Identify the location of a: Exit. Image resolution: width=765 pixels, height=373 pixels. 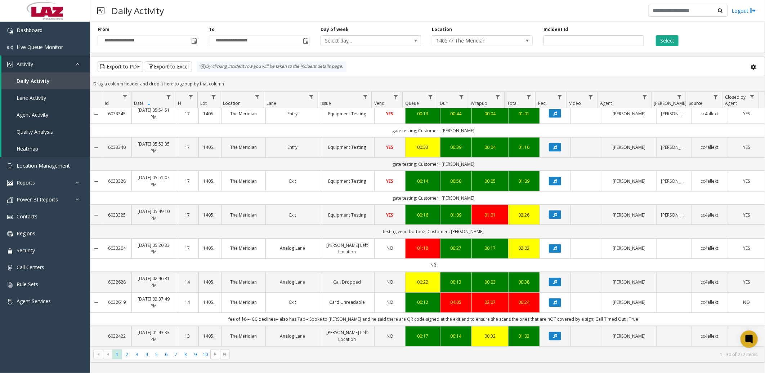
(293, 215).